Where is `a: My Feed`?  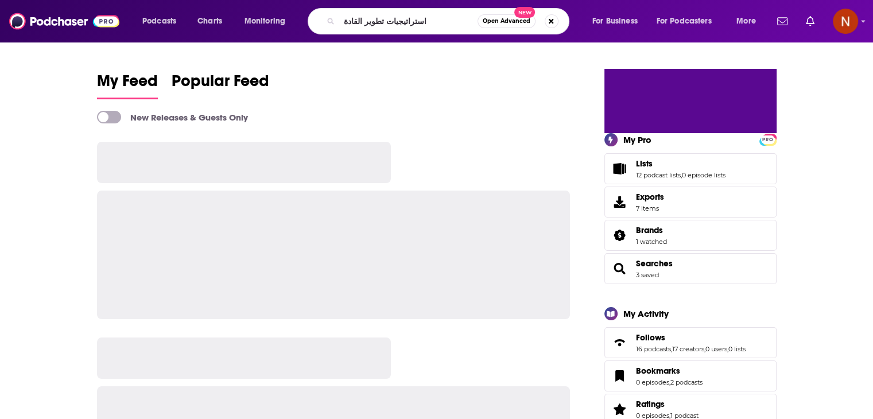
a: My Feed is located at coordinates (127, 85).